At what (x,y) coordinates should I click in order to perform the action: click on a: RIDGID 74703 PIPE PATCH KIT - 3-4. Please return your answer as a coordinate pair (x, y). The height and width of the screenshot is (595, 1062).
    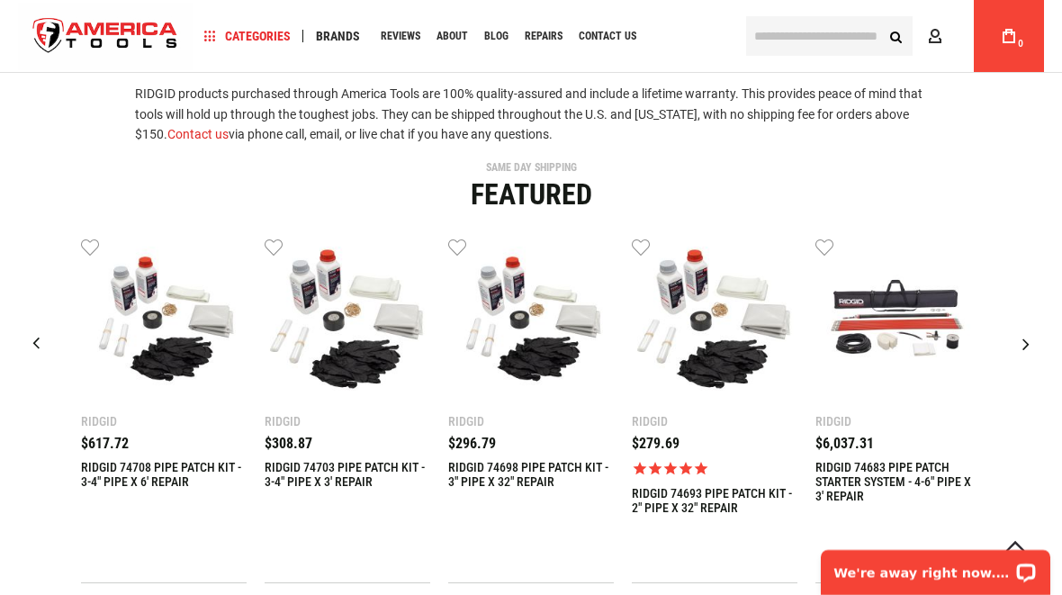
    Looking at the image, I should click on (347, 320).